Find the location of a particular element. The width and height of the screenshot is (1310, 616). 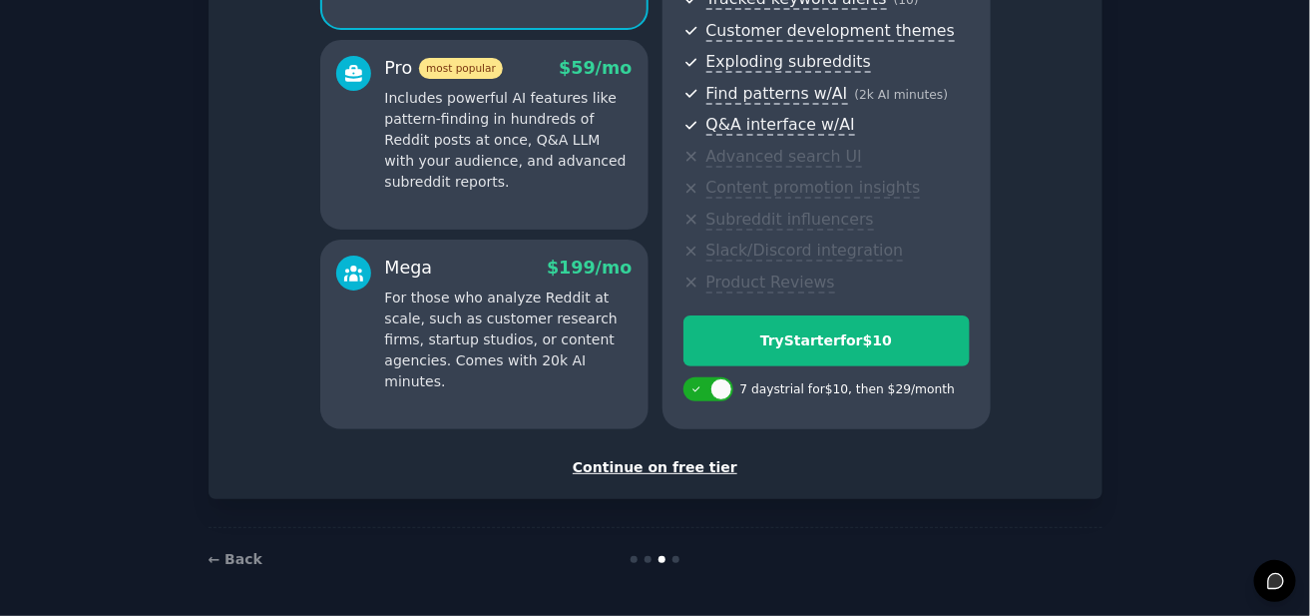

span: Exploding subreddits is located at coordinates (788, 62).